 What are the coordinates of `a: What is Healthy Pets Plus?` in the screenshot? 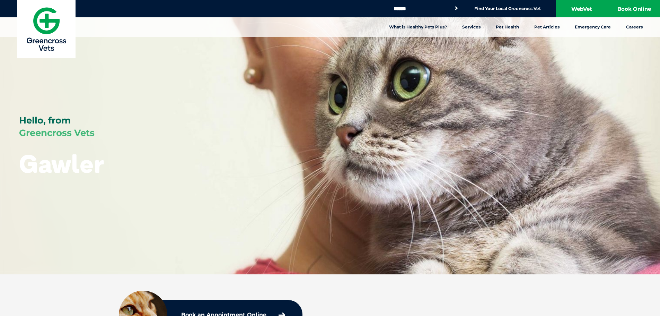 It's located at (418, 27).